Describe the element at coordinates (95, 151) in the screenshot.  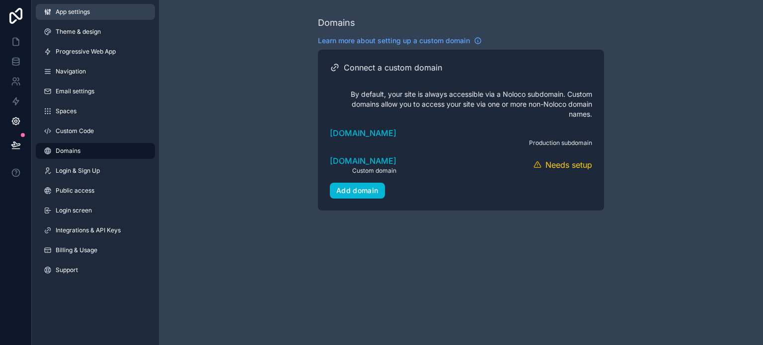
I see `a: Domains` at that location.